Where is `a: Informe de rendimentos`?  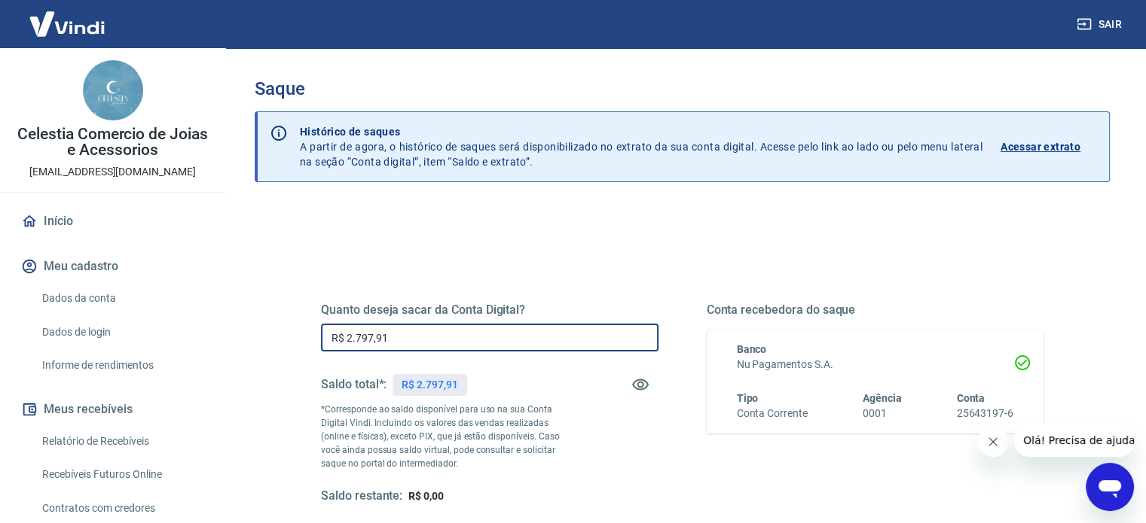
a: Informe de rendimentos is located at coordinates (121, 365).